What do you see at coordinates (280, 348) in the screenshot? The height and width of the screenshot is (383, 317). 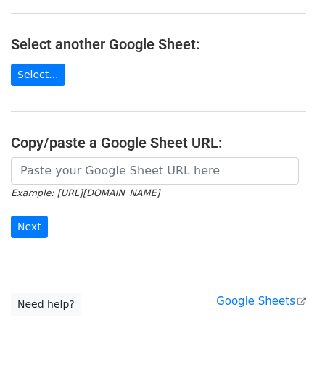 I see `div: Chat Widget` at bounding box center [280, 348].